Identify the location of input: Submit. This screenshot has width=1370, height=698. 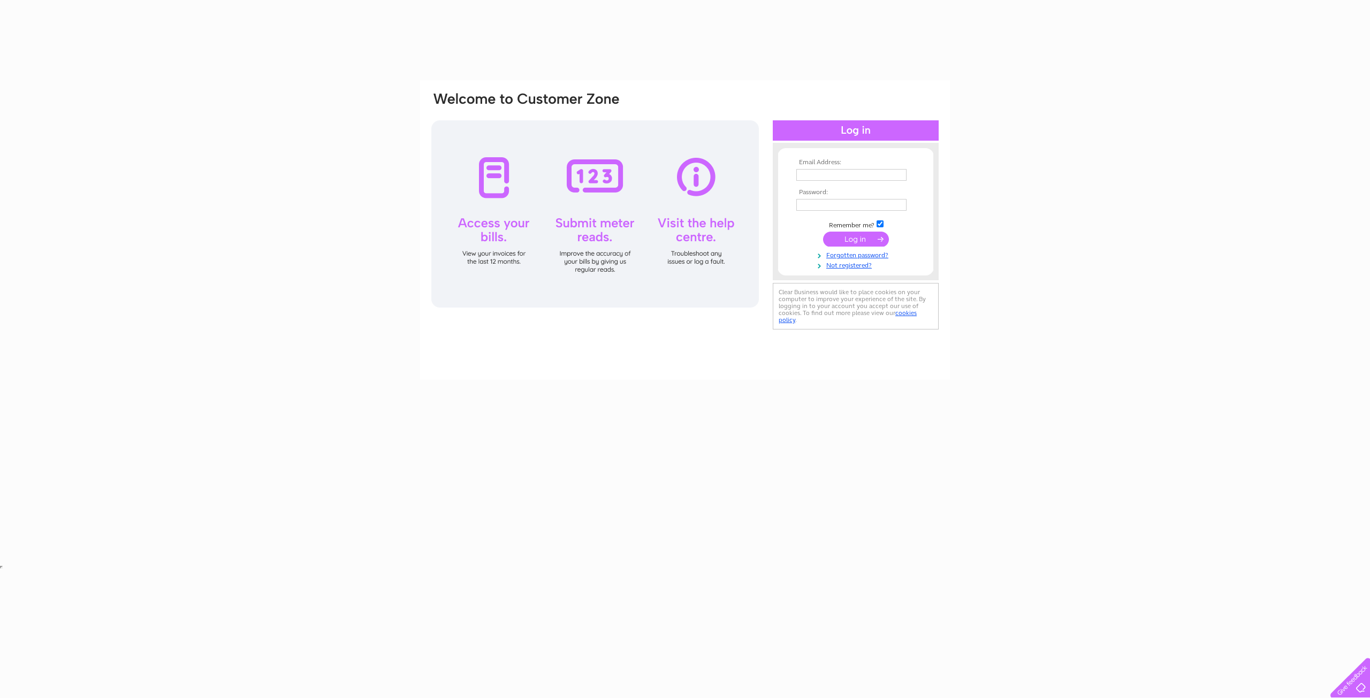
(856, 239).